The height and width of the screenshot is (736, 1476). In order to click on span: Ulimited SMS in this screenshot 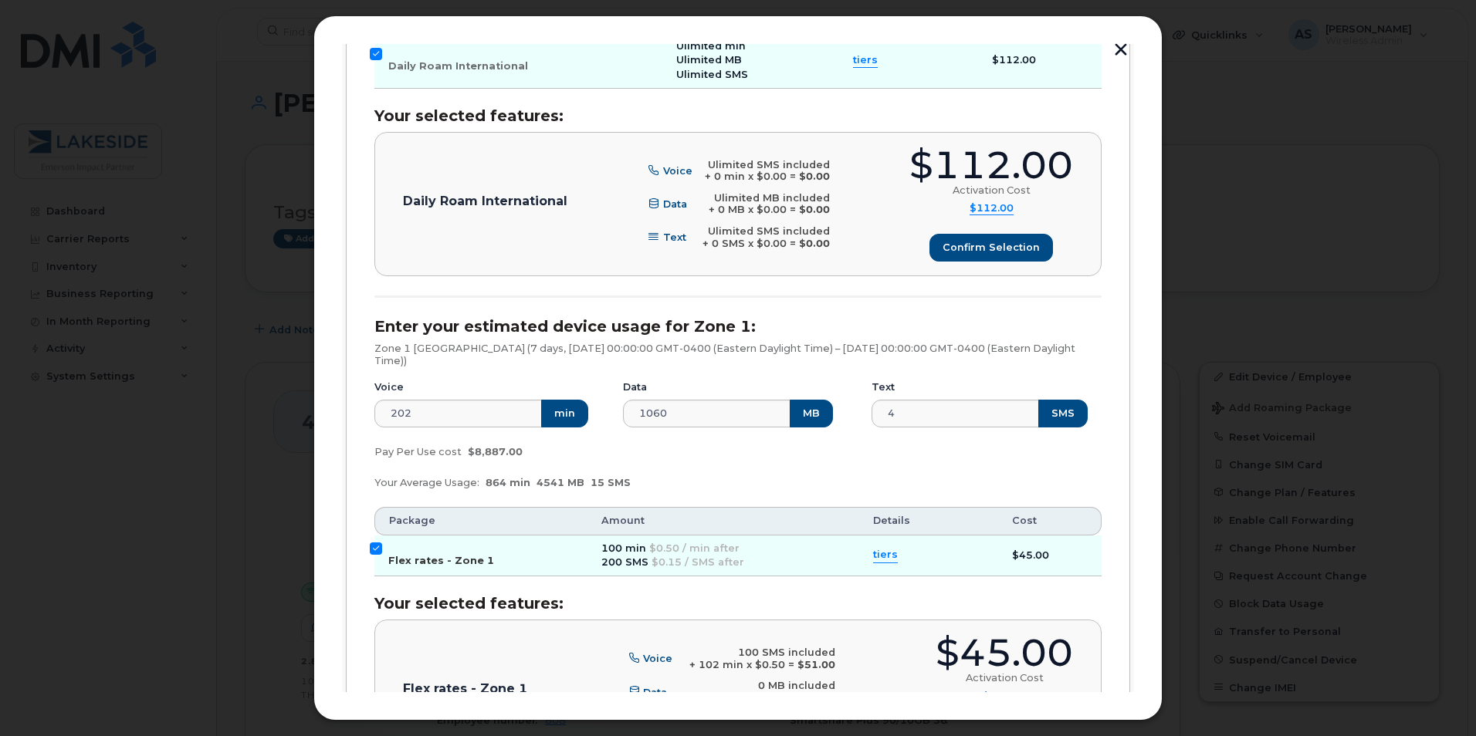, I will do `click(712, 74)`.